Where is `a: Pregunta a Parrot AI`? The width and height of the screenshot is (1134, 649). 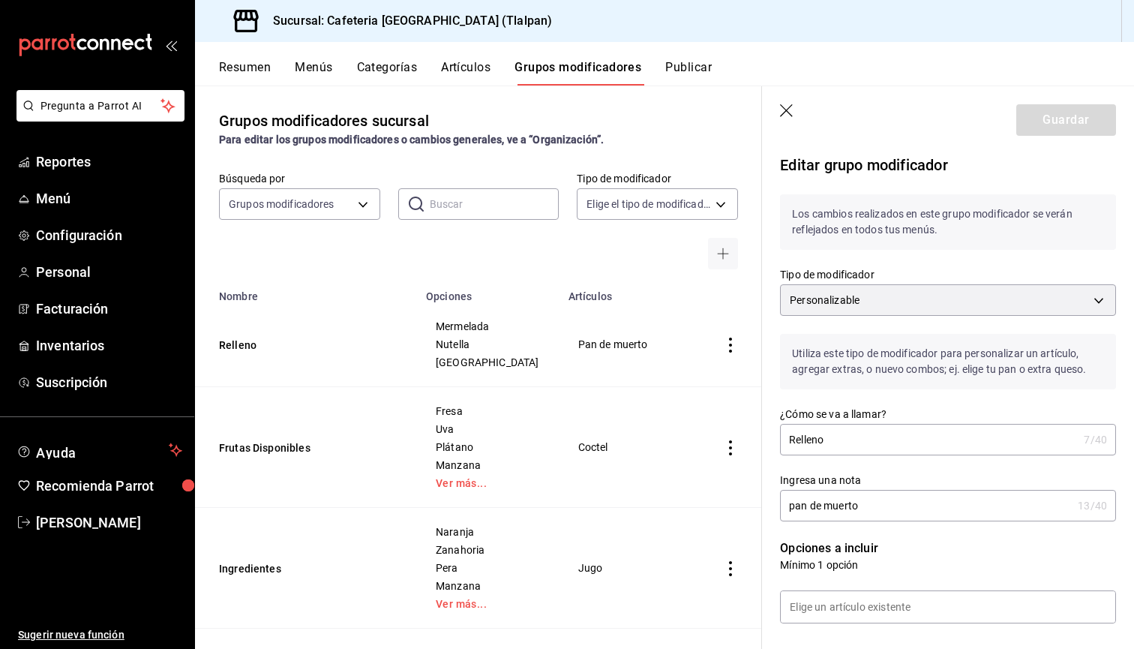 a: Pregunta a Parrot AI is located at coordinates (97, 116).